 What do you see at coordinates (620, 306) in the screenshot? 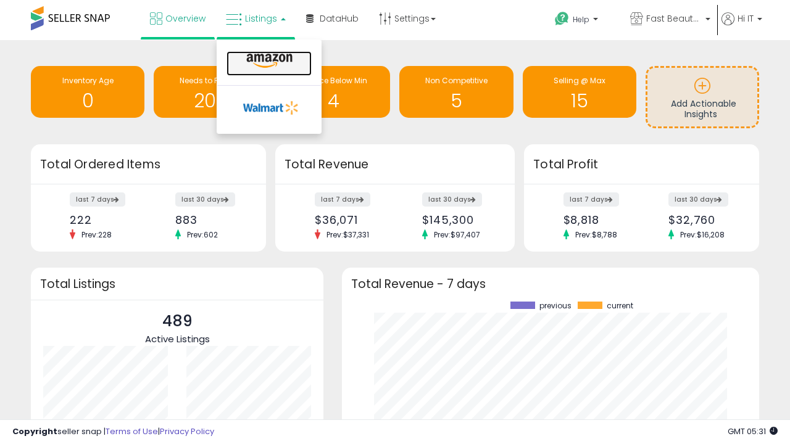
I see `span: current` at bounding box center [620, 306].